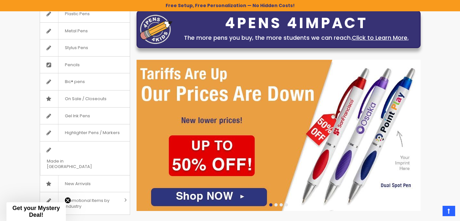 The height and width of the screenshot is (221, 460). I want to click on a: Promotional Items by Industry, so click(85, 203).